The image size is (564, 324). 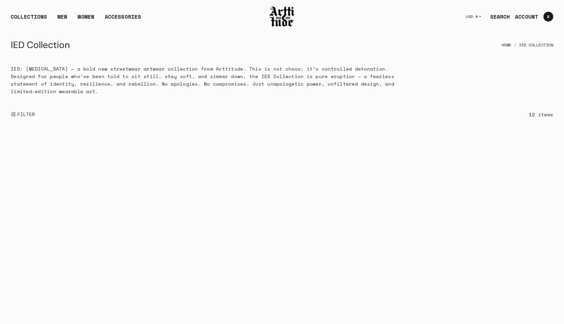 I want to click on a: Open cart, so click(x=546, y=17).